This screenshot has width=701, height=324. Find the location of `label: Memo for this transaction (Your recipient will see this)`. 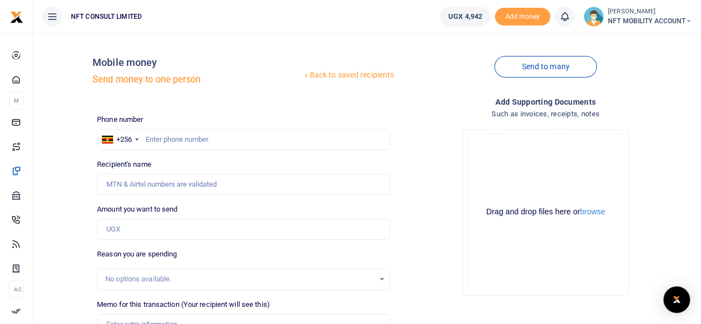

label: Memo for this transaction (Your recipient will see this) is located at coordinates (183, 305).